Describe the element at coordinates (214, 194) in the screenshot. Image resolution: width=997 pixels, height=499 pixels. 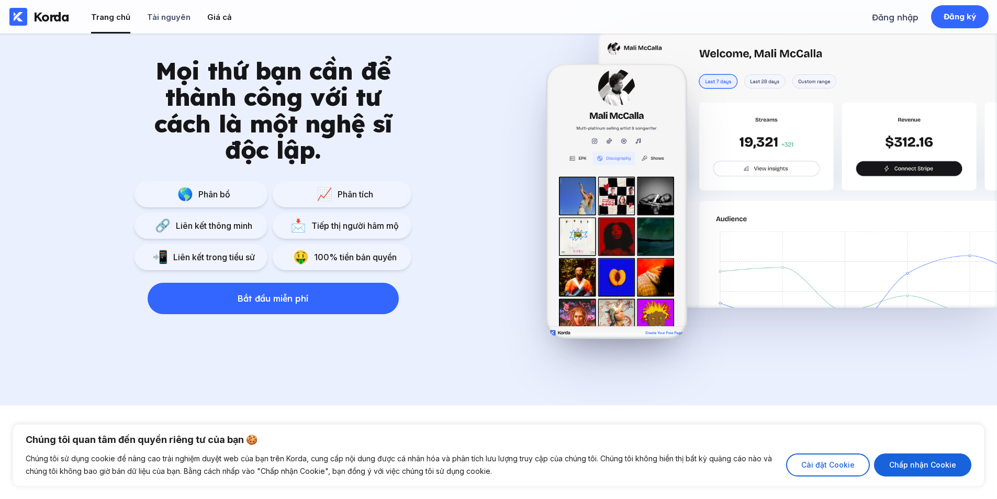
I see `font: Phân bổ` at that location.